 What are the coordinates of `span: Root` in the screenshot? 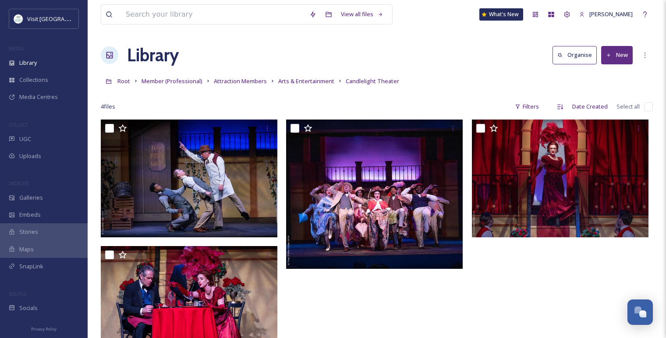 It's located at (123, 81).